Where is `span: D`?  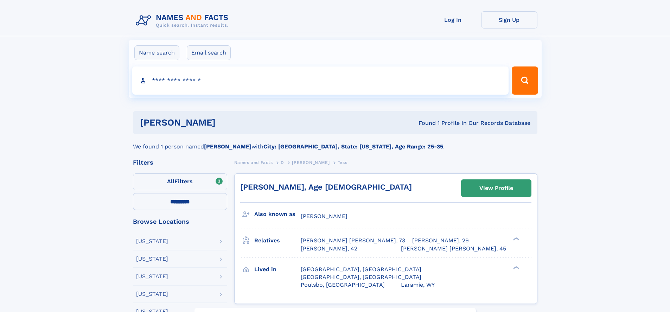 span: D is located at coordinates (282, 162).